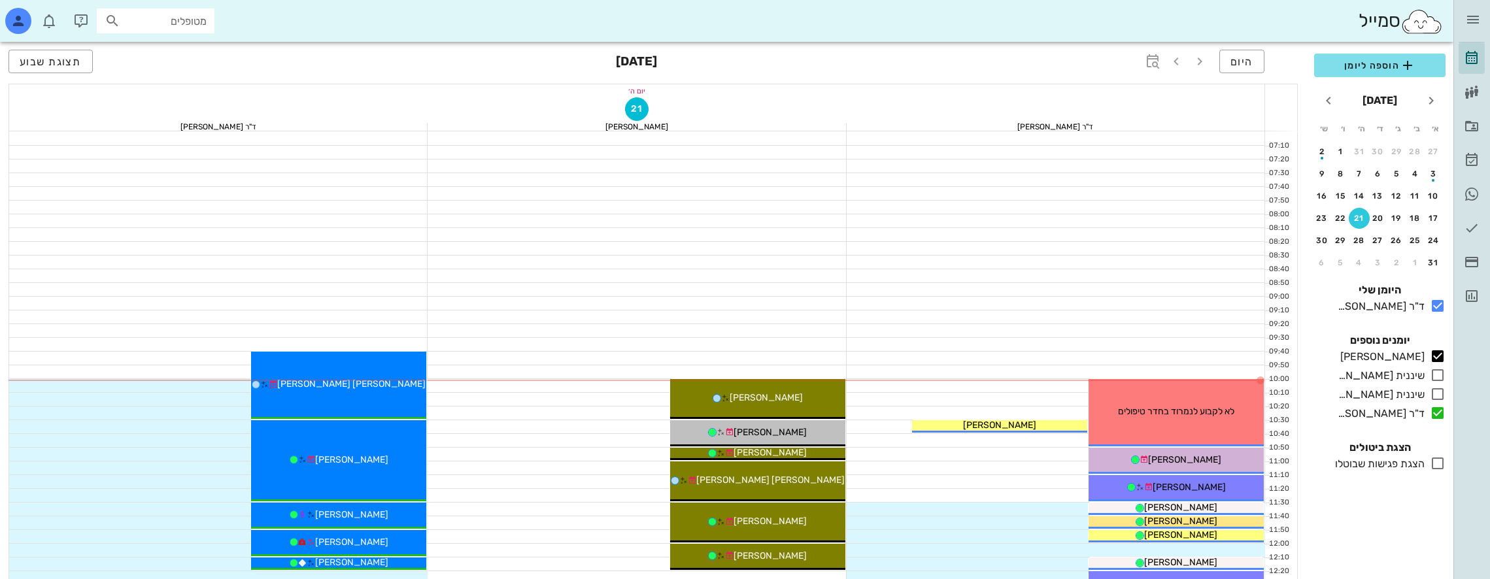  What do you see at coordinates (1379, 448) in the screenshot?
I see `h4: הצגת ביטולים` at bounding box center [1379, 448].